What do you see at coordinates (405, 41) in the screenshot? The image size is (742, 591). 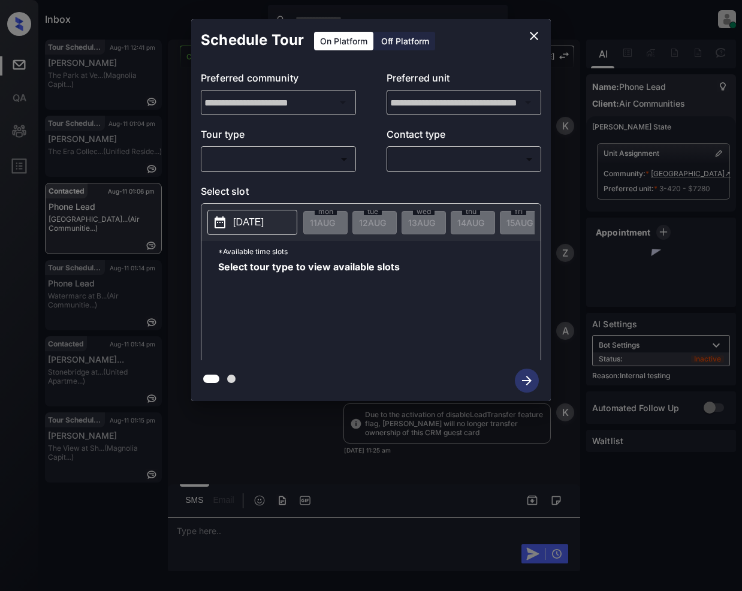 I see `div: Off Platform` at bounding box center [405, 41].